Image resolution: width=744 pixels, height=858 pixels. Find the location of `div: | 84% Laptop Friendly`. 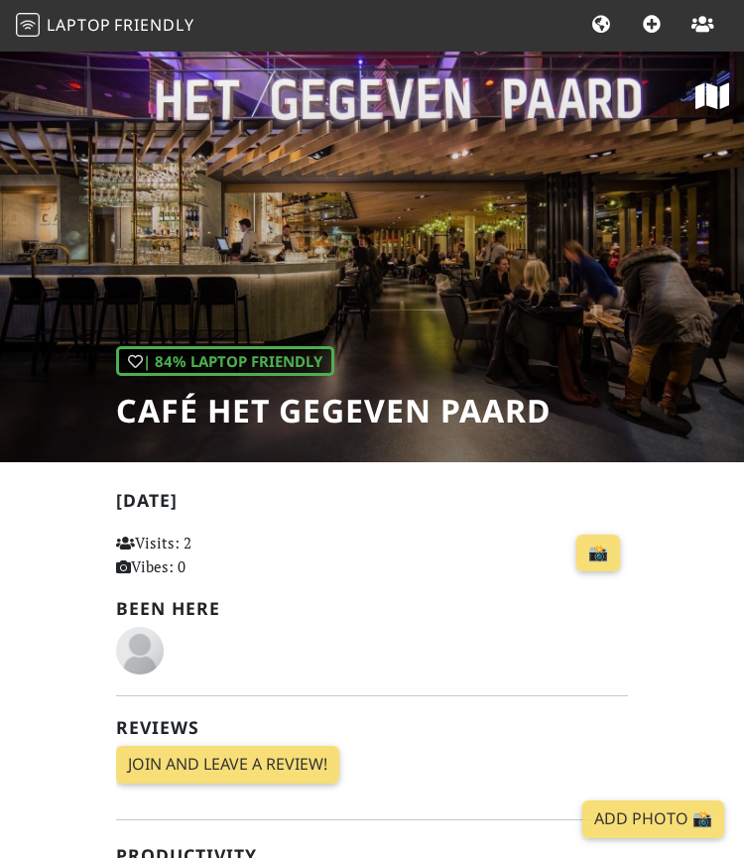

div: | 84% Laptop Friendly is located at coordinates (225, 361).